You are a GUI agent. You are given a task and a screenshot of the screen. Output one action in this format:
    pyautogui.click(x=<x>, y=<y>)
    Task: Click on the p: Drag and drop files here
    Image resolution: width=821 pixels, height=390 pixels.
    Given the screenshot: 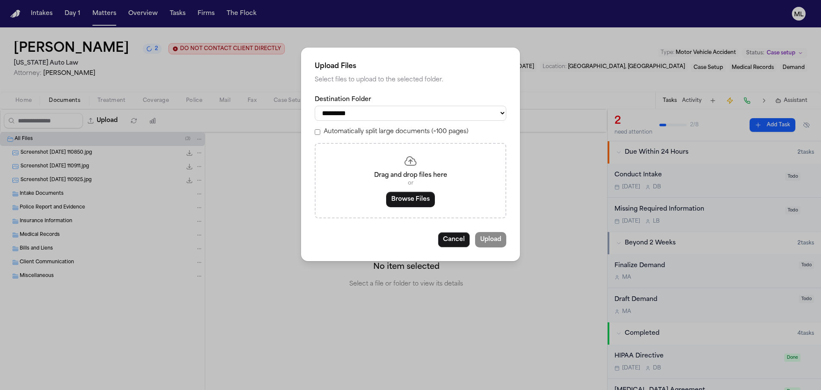 What is the action you would take?
    pyautogui.click(x=411, y=175)
    